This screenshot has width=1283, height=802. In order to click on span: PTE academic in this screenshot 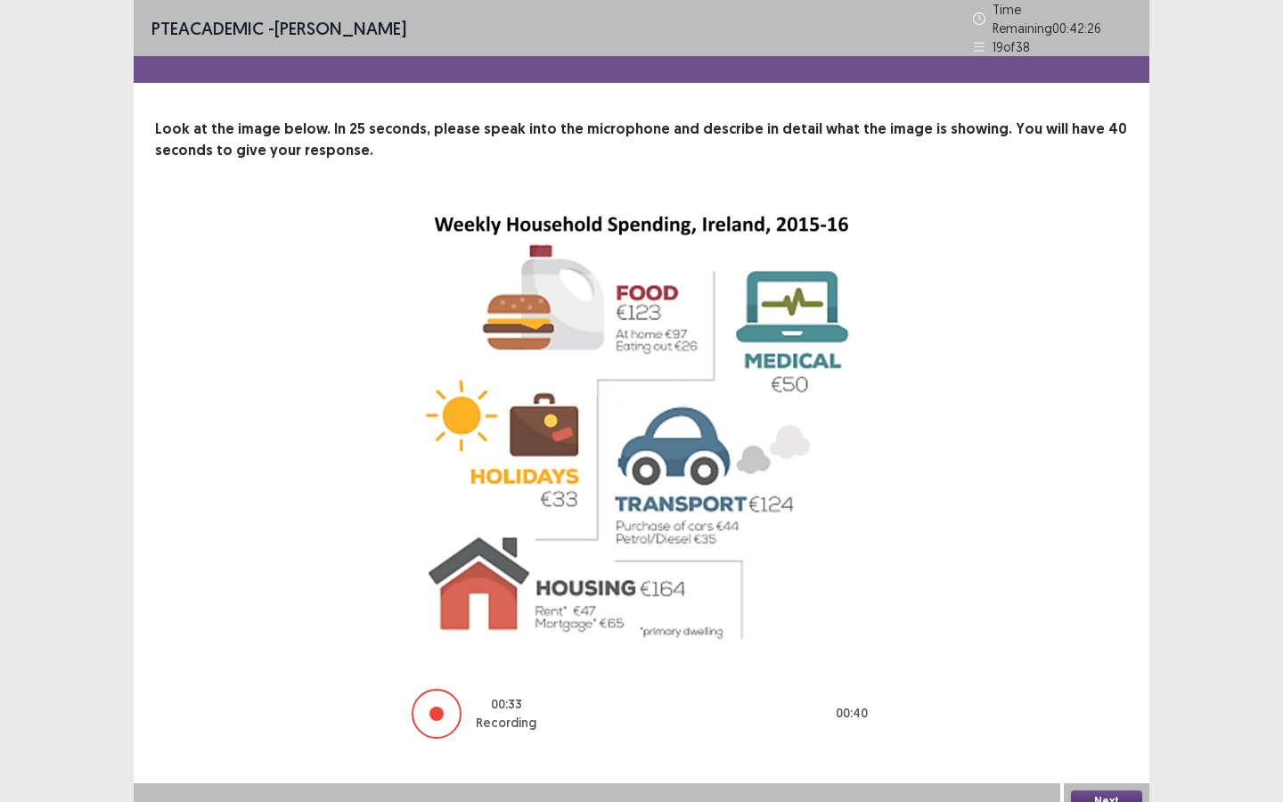, I will do `click(208, 28)`.